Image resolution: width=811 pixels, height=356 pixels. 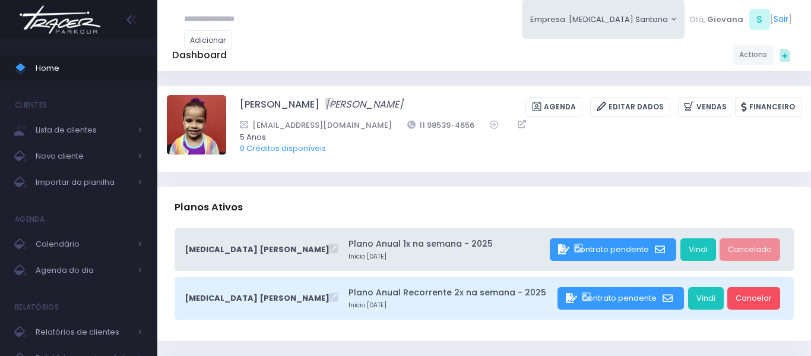 What do you see at coordinates (200, 55) in the screenshot?
I see `h5: Dashboard` at bounding box center [200, 55].